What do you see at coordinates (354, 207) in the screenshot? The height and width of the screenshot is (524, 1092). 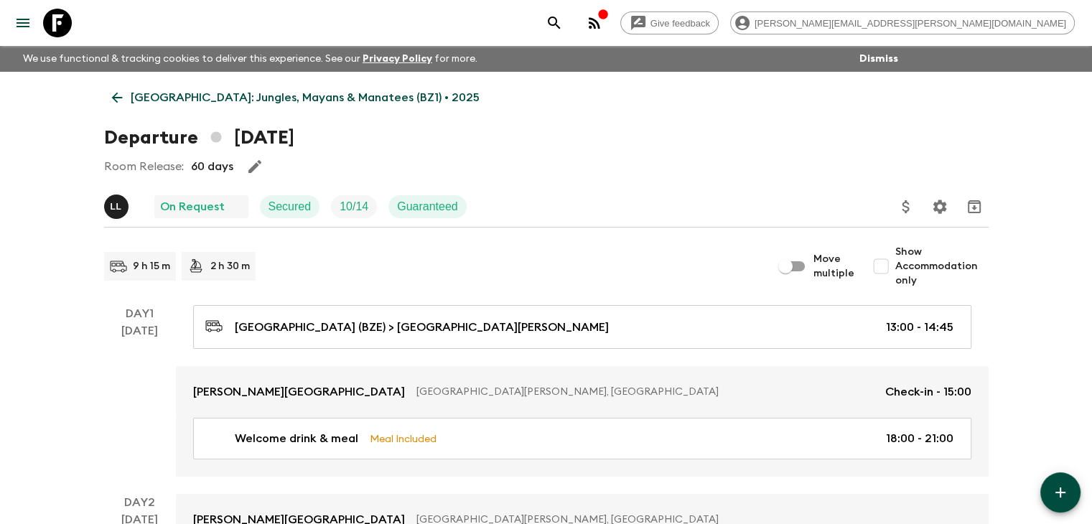 I see `p: 10 / 14` at bounding box center [354, 207].